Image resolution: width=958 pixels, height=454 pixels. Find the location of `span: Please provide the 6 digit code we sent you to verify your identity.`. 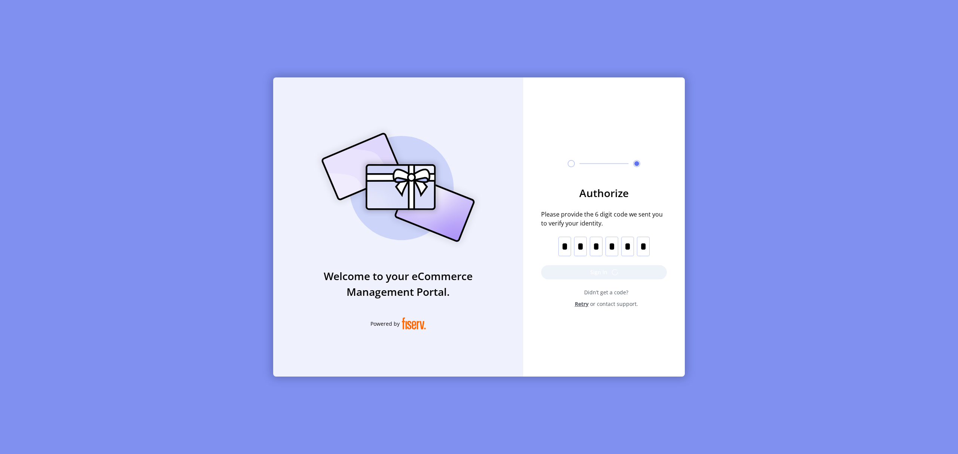

span: Please provide the 6 digit code we sent you to verify your identity. is located at coordinates (604, 219).